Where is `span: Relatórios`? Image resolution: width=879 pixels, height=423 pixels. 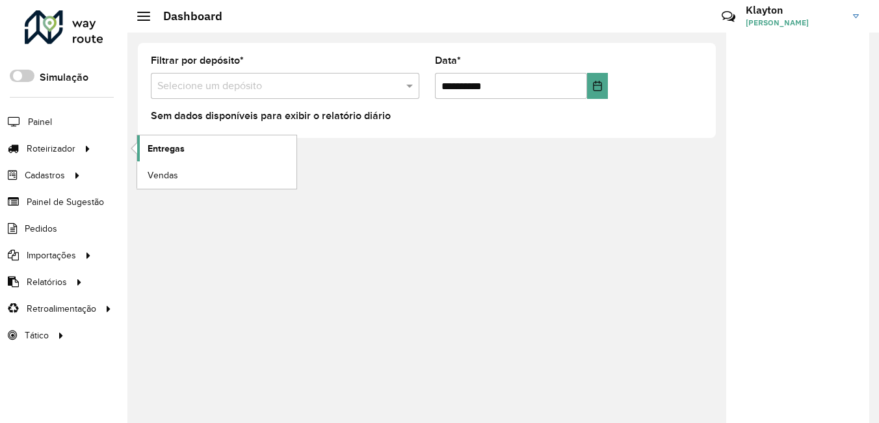
span: Relatórios is located at coordinates (47, 281).